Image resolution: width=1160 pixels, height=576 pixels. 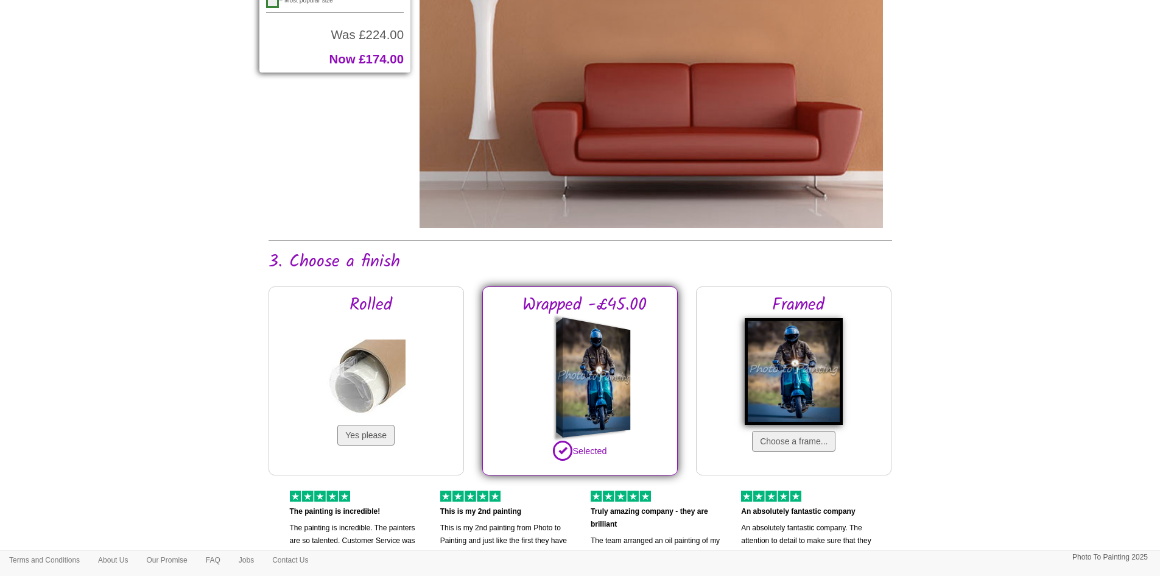 What do you see at coordinates (366, 435) in the screenshot?
I see `button: Yes please` at bounding box center [366, 435].